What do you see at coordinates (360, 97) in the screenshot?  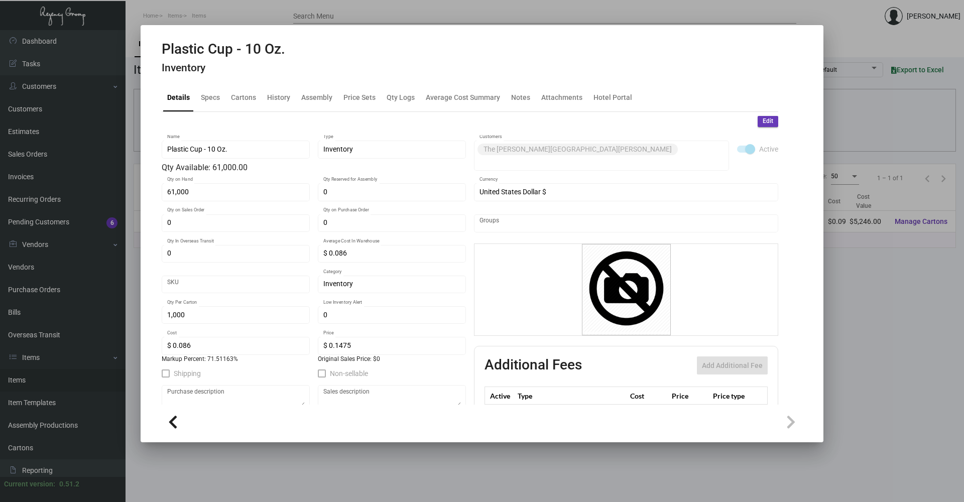 I see `div: Price Sets` at bounding box center [360, 97].